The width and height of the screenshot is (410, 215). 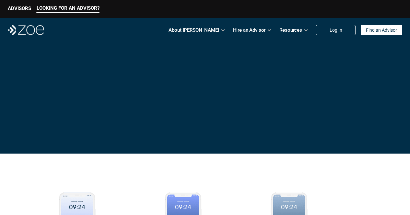 What do you see at coordinates (335, 30) in the screenshot?
I see `p: Log In` at bounding box center [335, 30].